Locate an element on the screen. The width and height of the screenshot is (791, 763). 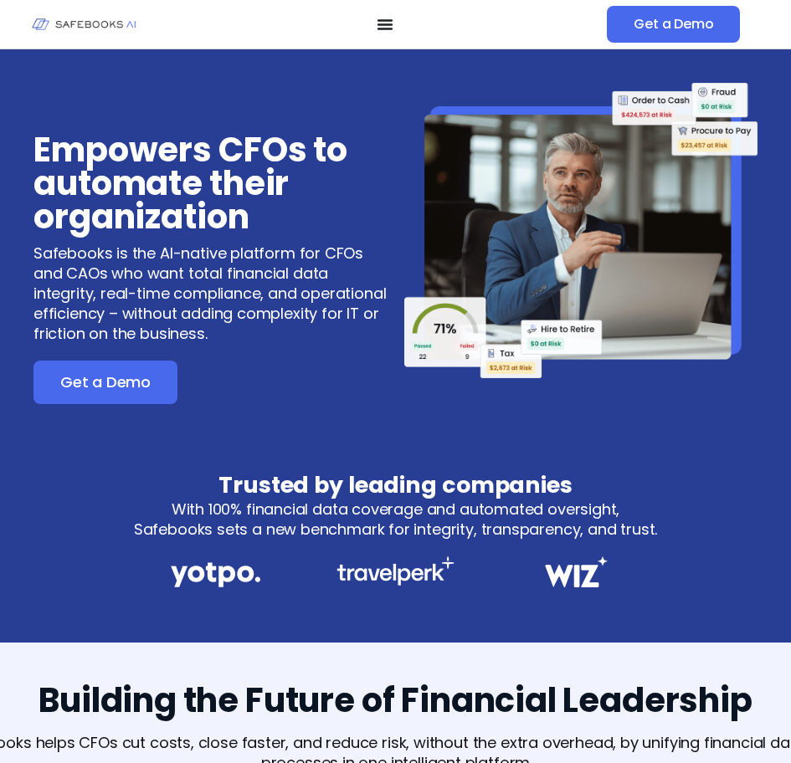
h2: Building the Future of Financial Leadership is located at coordinates (395, 700).